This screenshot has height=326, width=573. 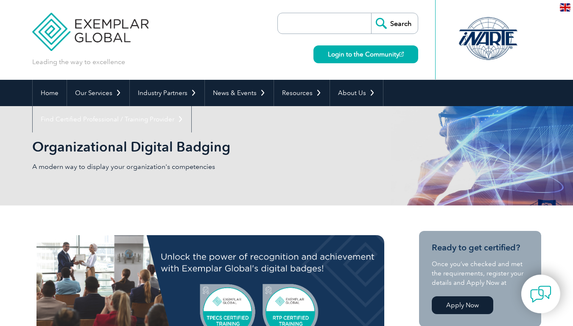 I want to click on h2: Organizational Digital Badging, so click(x=210, y=147).